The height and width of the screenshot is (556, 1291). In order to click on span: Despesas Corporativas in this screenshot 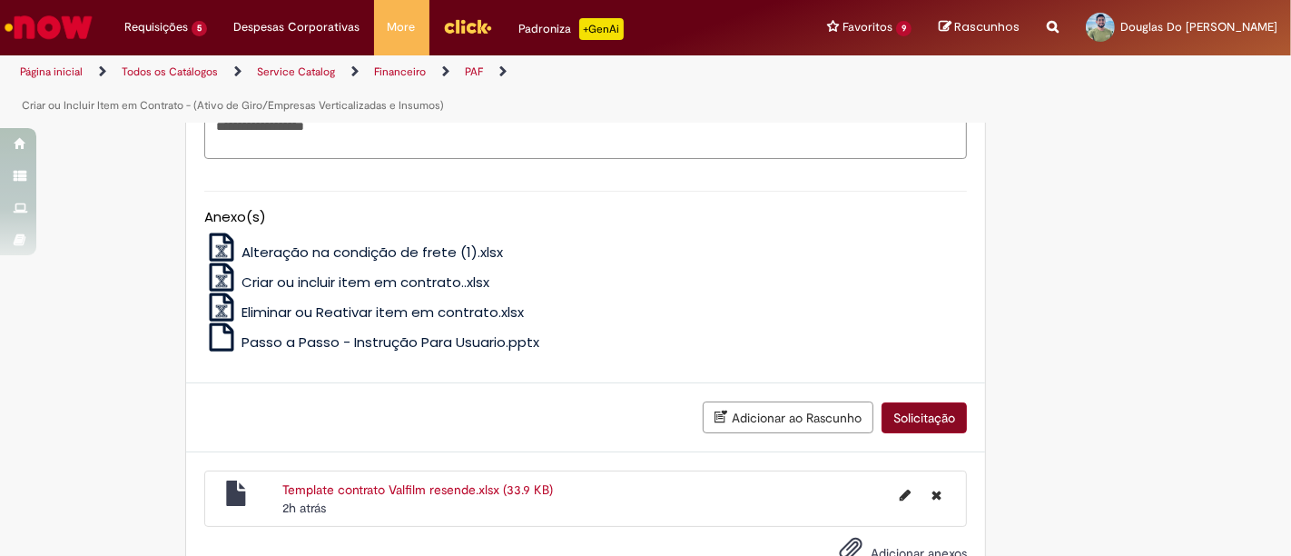, I will do `click(297, 27)`.